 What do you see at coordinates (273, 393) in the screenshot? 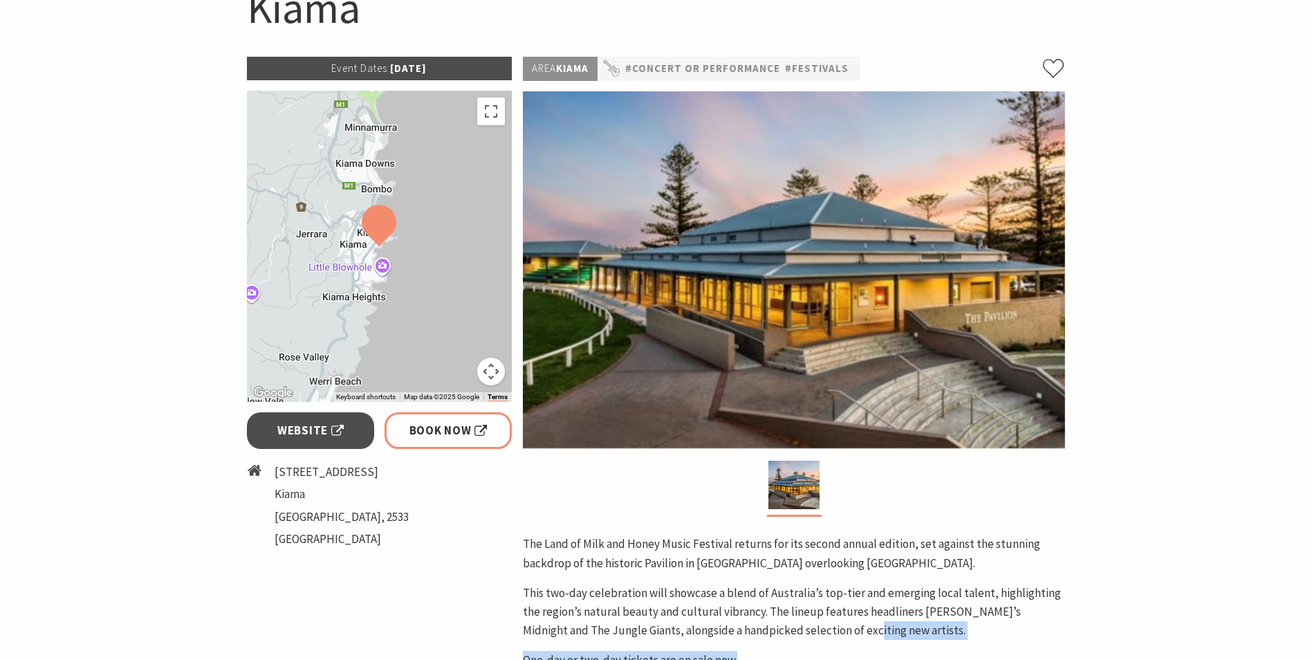
I see `a: Click to see this area on Google Maps` at bounding box center [273, 393].